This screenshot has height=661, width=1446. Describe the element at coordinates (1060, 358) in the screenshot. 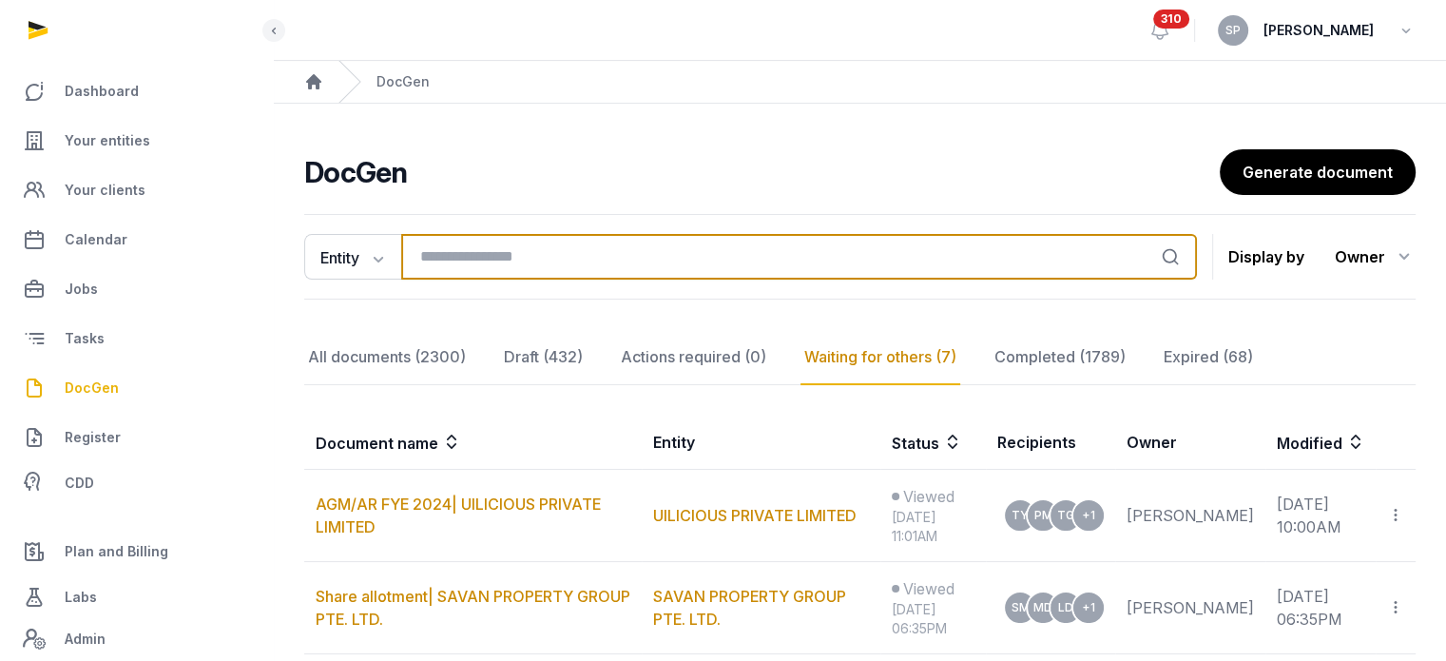

I see `div: Completed (1789)` at that location.